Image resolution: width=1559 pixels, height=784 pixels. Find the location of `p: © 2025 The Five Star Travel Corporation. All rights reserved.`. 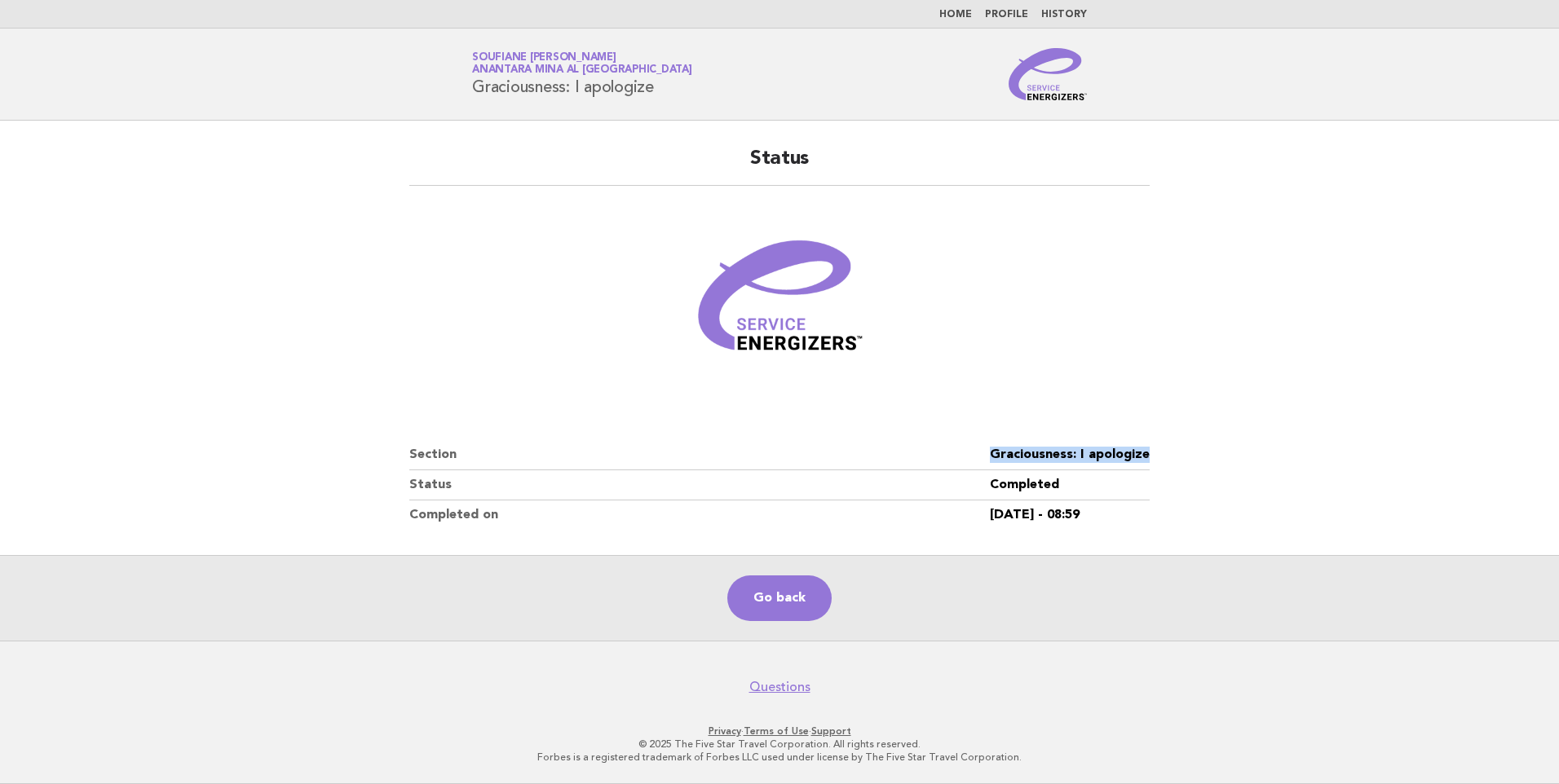

p: © 2025 The Five Star Travel Corporation. All rights reserved. is located at coordinates (780, 744).